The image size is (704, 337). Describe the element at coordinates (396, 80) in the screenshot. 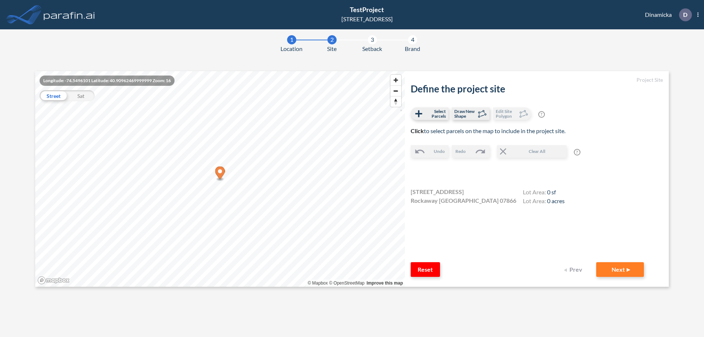

I see `button: Zoom in` at that location.